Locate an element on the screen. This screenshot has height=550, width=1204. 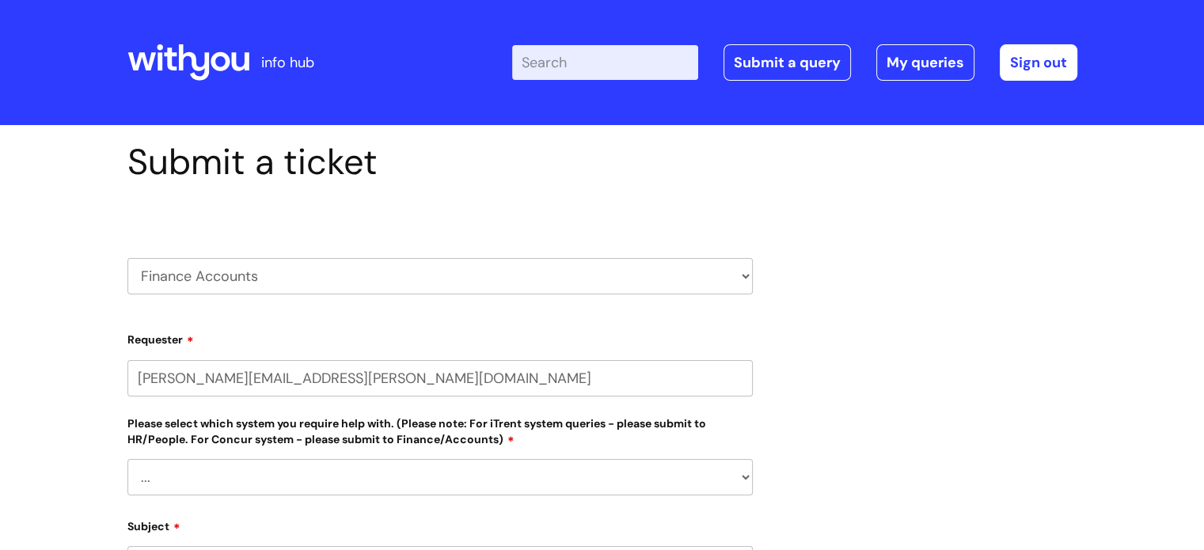
label: Please select which system you require help with. (Please note: For iTrent system queries - pleas... is located at coordinates (440, 430).